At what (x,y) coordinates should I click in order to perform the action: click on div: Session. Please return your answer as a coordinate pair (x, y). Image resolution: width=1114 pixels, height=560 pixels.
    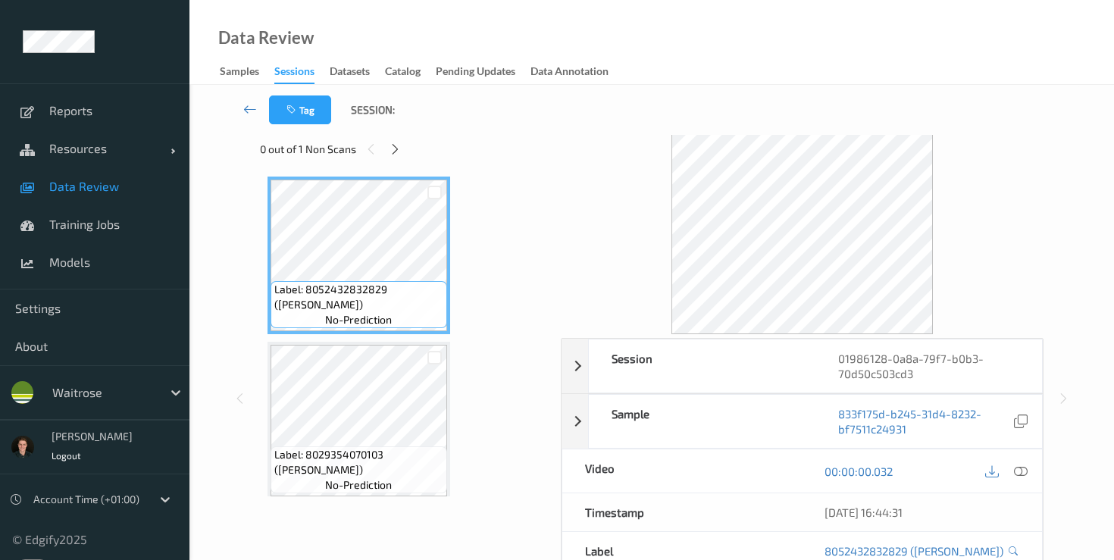
    Looking at the image, I should click on (702, 366).